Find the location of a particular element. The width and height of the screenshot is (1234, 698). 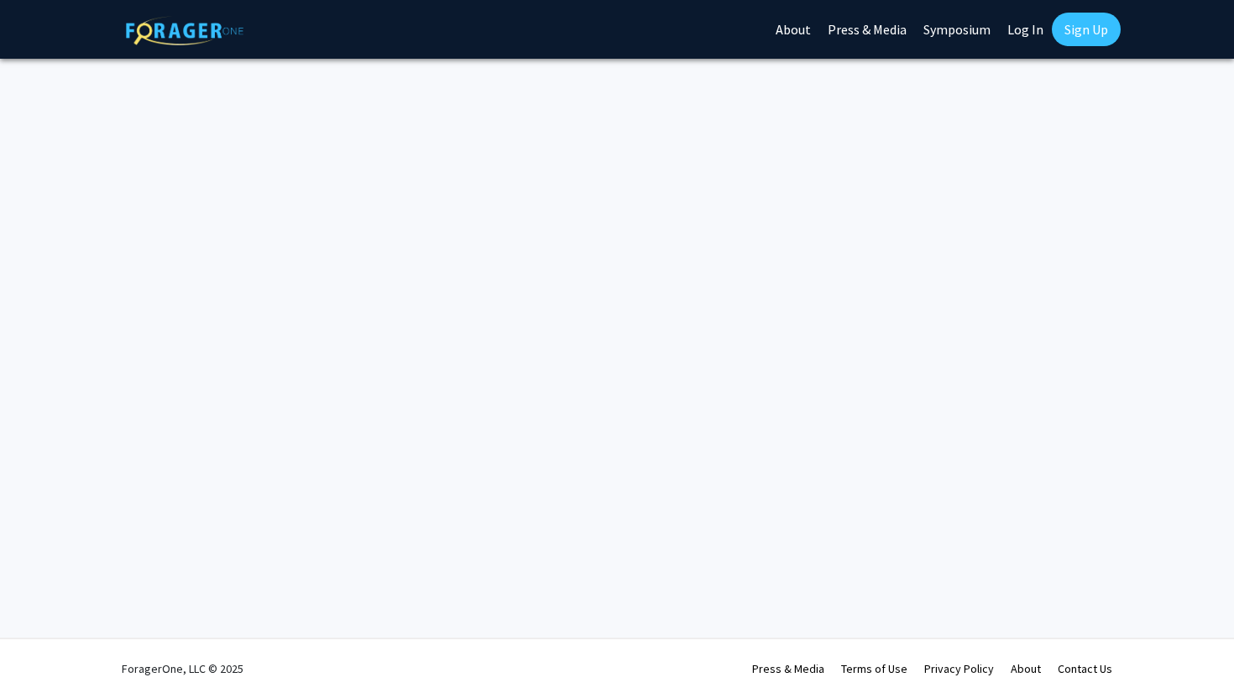

a: Terms of Use is located at coordinates (874, 669).